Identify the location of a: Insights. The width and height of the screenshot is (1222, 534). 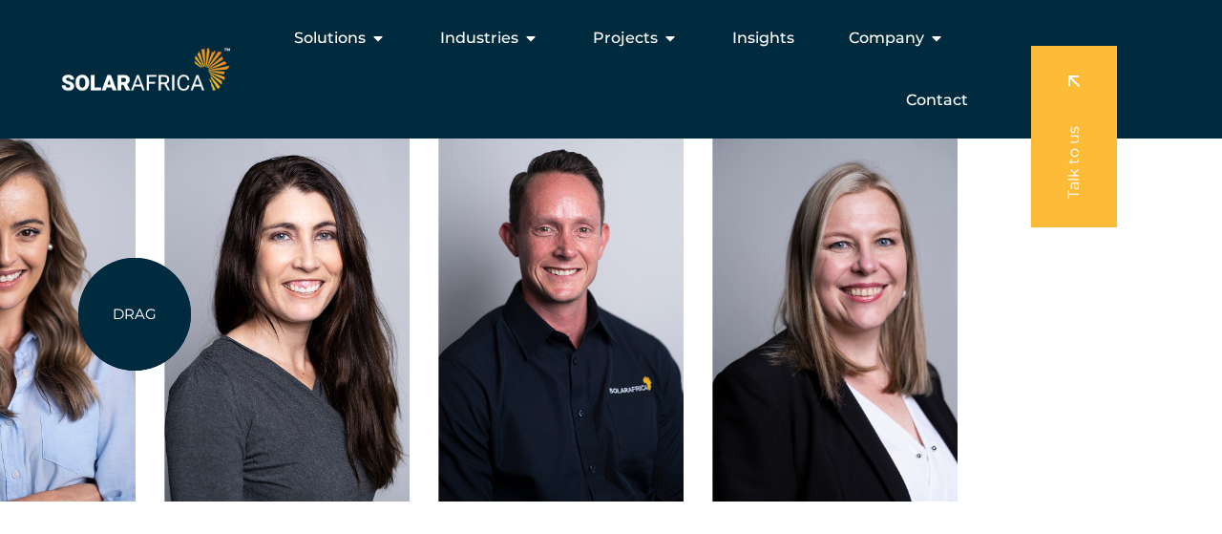
(763, 38).